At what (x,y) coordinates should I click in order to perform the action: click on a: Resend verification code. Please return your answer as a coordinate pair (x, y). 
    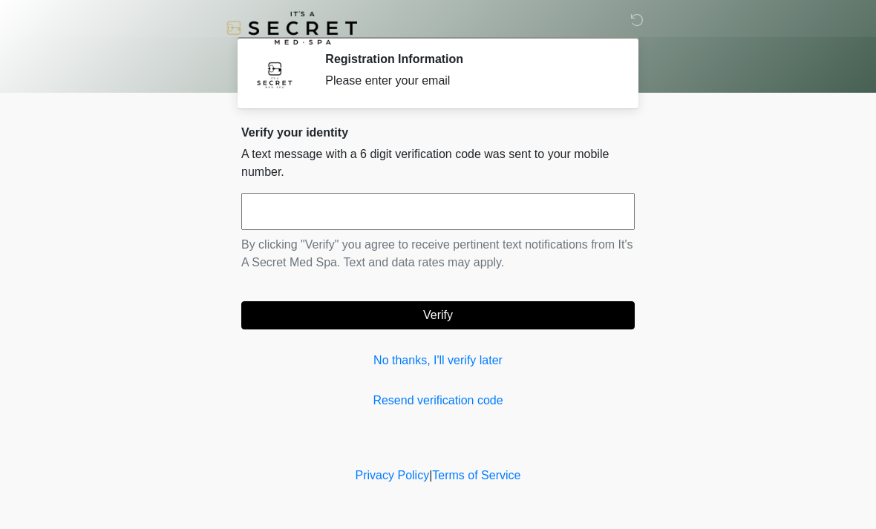
    Looking at the image, I should click on (438, 401).